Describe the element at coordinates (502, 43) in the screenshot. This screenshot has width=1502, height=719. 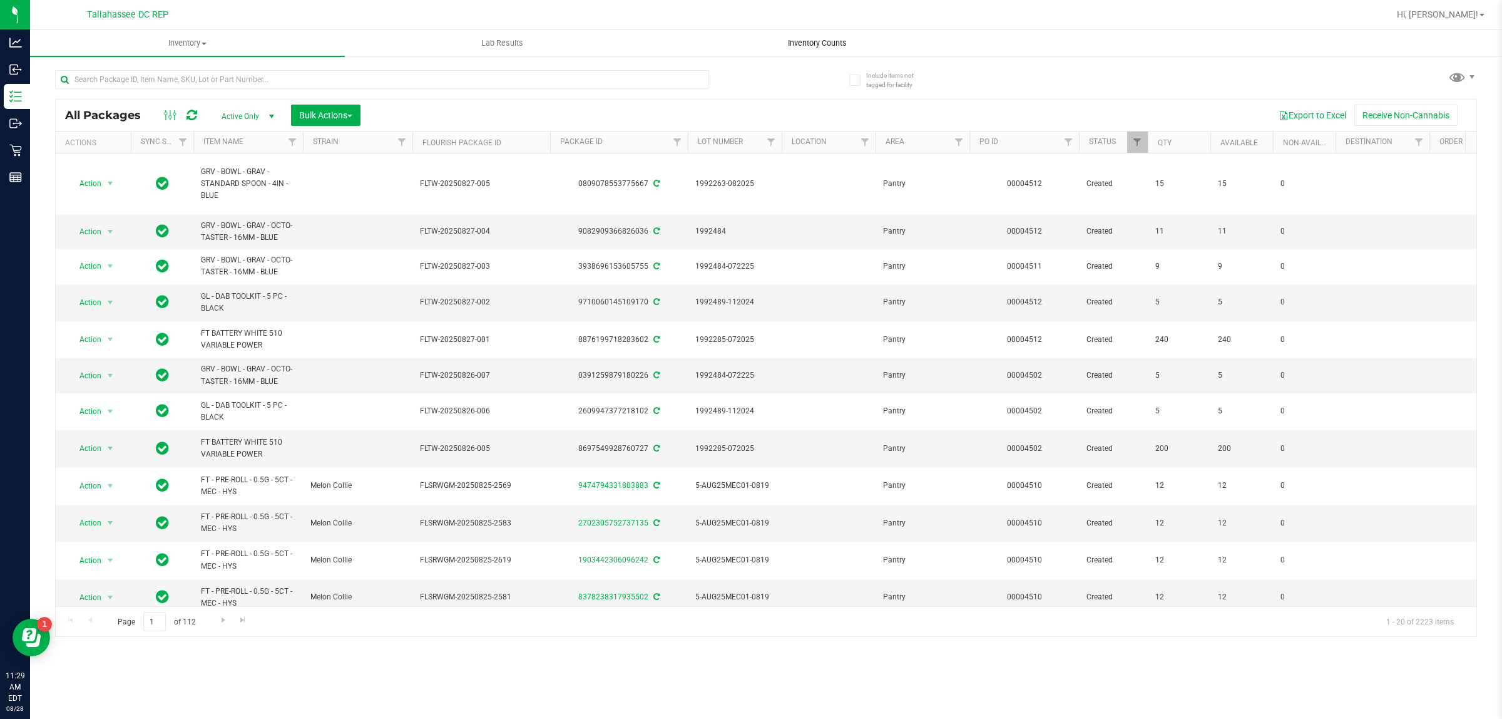
I see `span: Lab Results` at that location.